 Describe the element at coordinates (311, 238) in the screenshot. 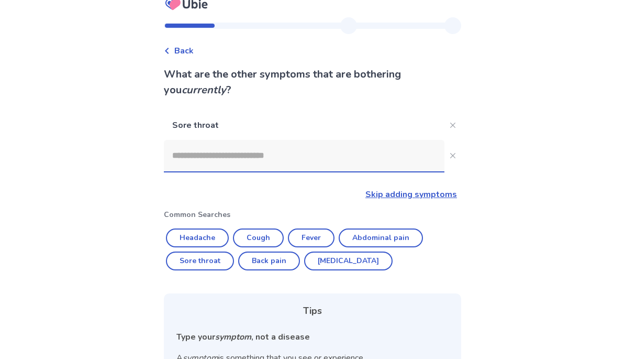

I see `button: Fever` at that location.